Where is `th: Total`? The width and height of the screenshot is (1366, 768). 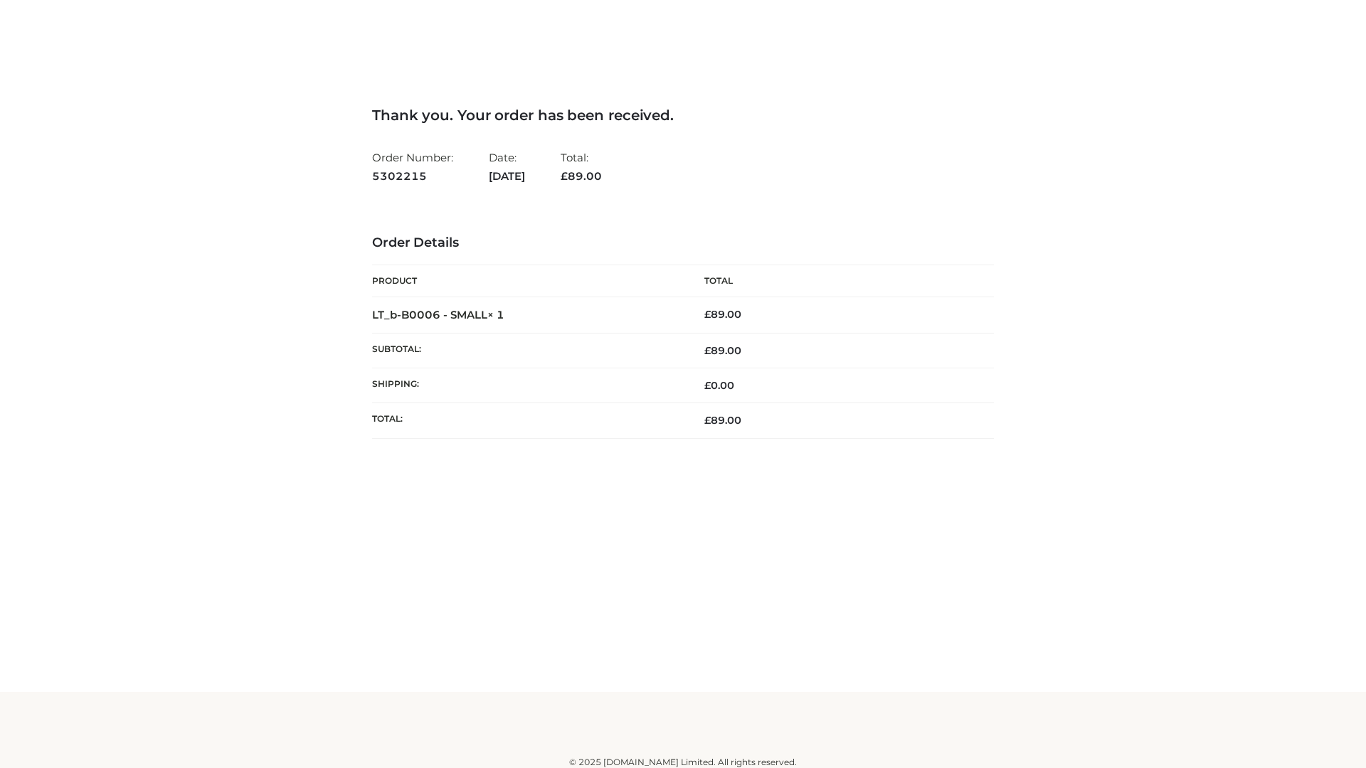
th: Total is located at coordinates (838, 281).